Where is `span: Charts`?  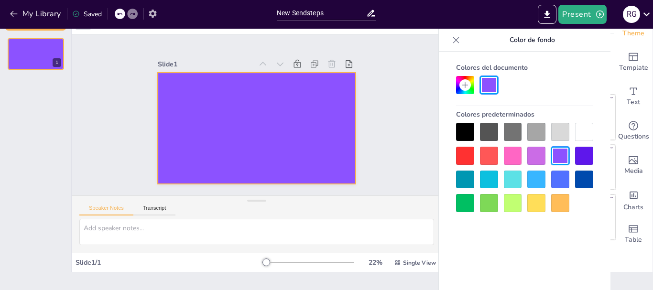 span: Charts is located at coordinates (634, 208).